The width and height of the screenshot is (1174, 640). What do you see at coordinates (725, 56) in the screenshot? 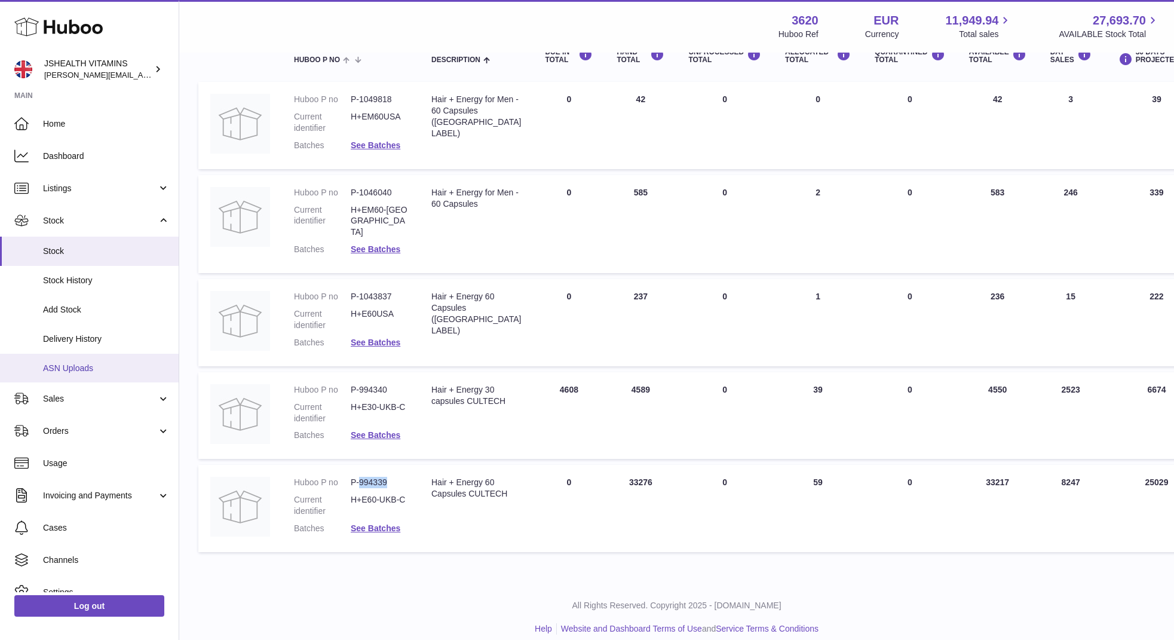
I see `div: UNPROCESSED Total` at bounding box center [725, 56].